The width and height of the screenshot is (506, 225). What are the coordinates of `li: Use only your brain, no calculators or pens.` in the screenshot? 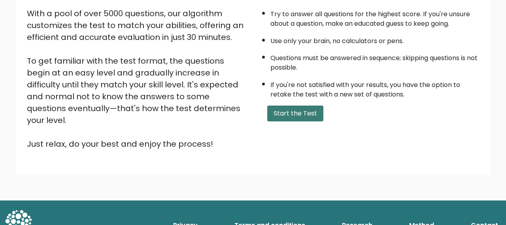 It's located at (375, 39).